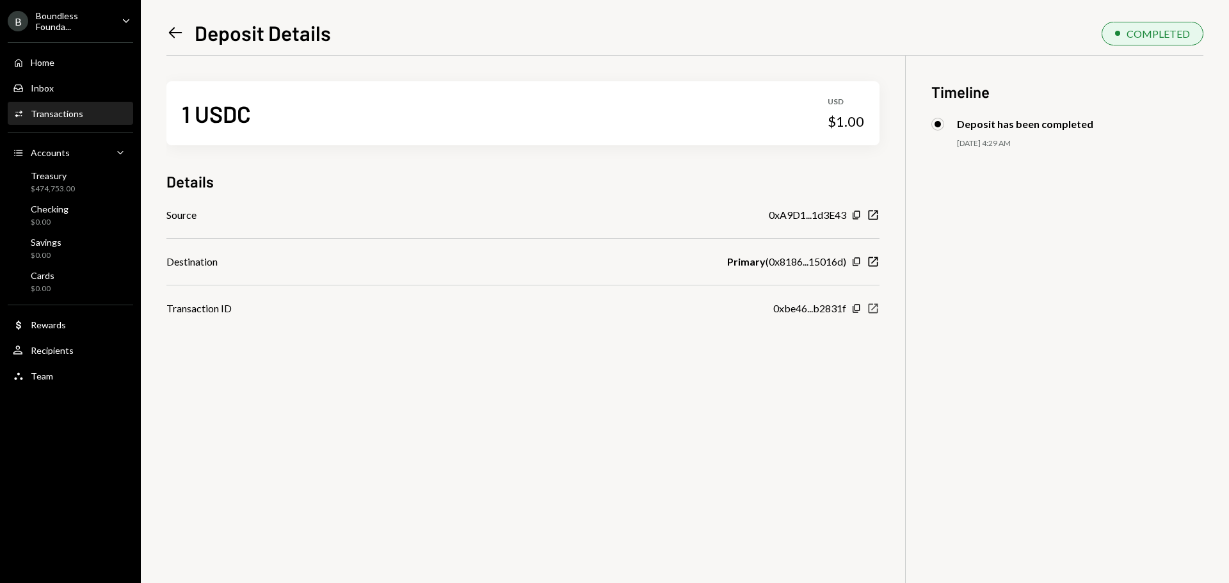  Describe the element at coordinates (50, 152) in the screenshot. I see `div: Accounts` at that location.